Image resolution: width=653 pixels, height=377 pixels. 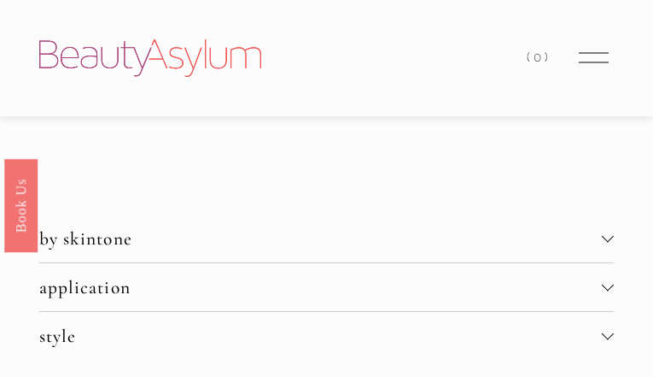 What do you see at coordinates (539, 57) in the screenshot?
I see `a: 0 items in cart` at bounding box center [539, 57].